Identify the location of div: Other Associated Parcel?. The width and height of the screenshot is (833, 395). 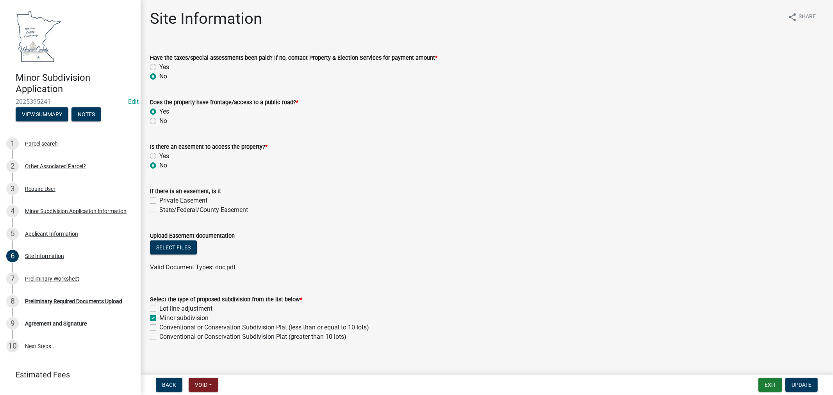
(55, 166).